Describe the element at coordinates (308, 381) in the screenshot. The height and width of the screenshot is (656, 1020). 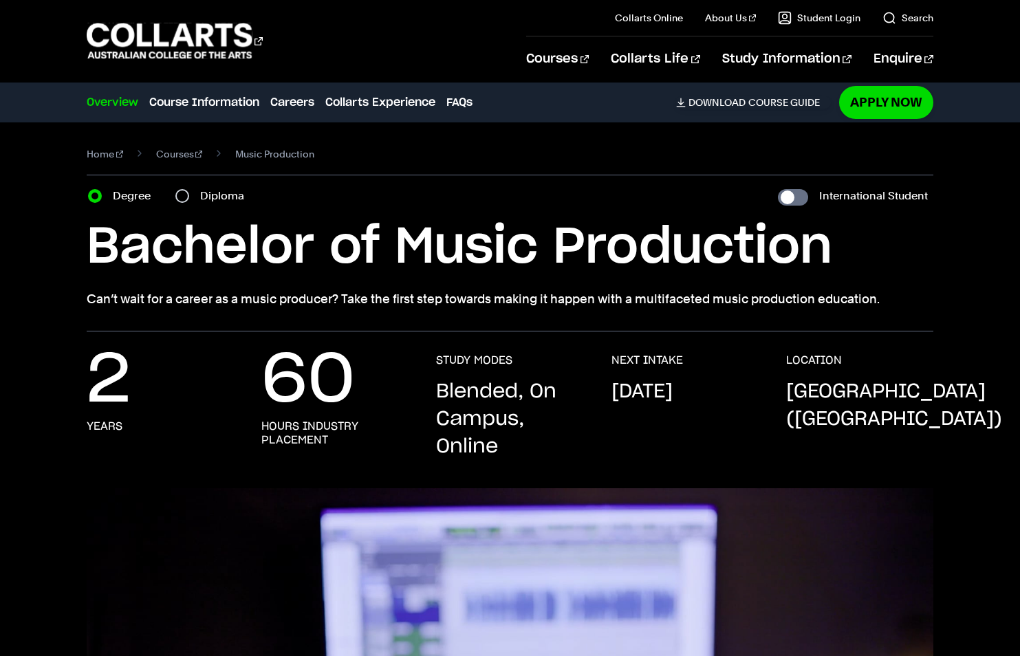
I see `p: 60` at that location.